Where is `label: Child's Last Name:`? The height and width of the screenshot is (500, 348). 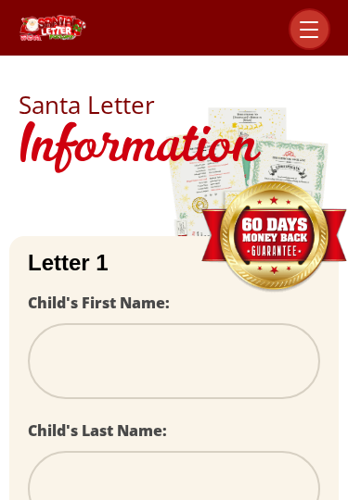
label: Child's Last Name: is located at coordinates (97, 431).